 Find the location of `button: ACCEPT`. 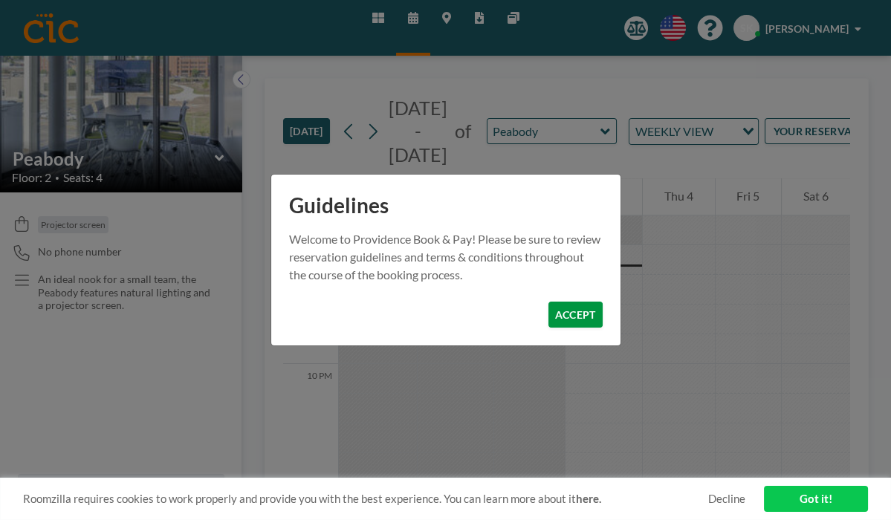

button: ACCEPT is located at coordinates (575, 314).